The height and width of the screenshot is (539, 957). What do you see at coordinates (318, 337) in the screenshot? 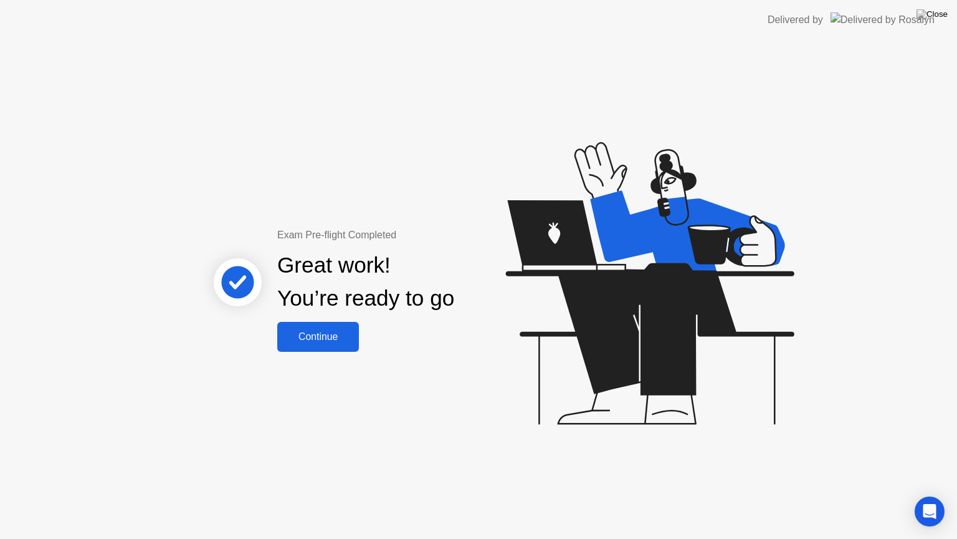
I see `div: Continue` at bounding box center [318, 337].